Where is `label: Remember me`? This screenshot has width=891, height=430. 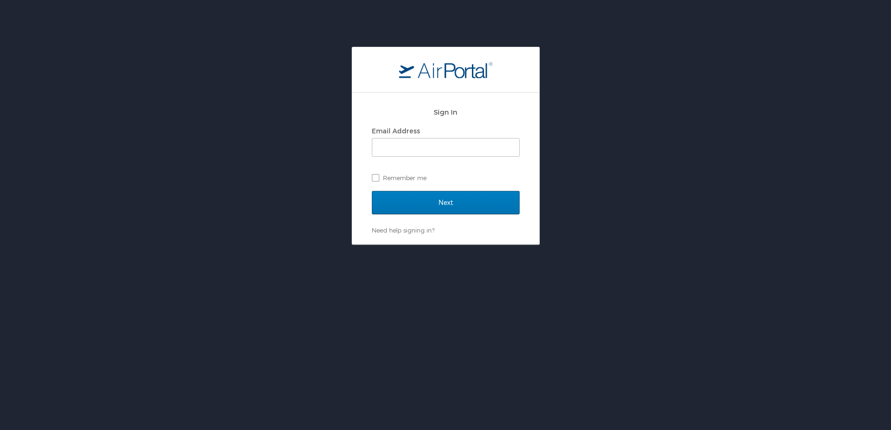 label: Remember me is located at coordinates (446, 178).